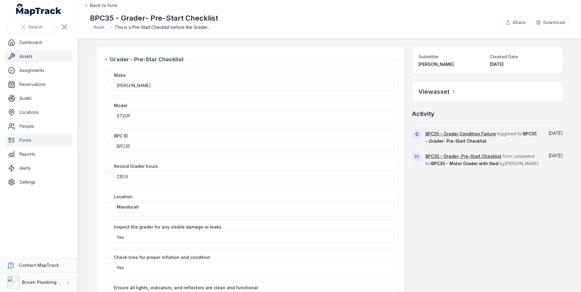 Image resolution: width=581 pixels, height=292 pixels. I want to click on span: Model, so click(121, 105).